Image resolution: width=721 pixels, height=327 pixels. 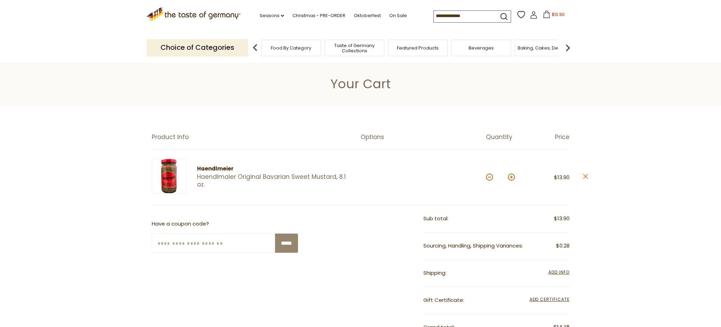 I want to click on a: On Sale, so click(x=398, y=16).